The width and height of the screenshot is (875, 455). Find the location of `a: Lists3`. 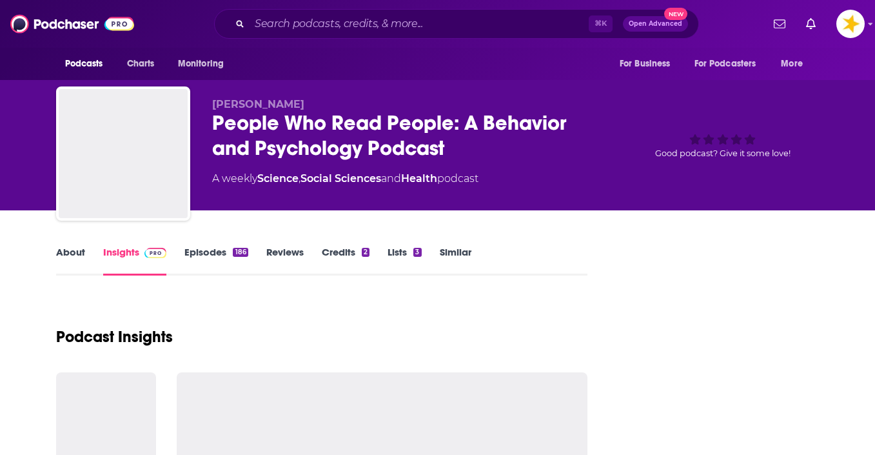

a: Lists3 is located at coordinates (404, 260).